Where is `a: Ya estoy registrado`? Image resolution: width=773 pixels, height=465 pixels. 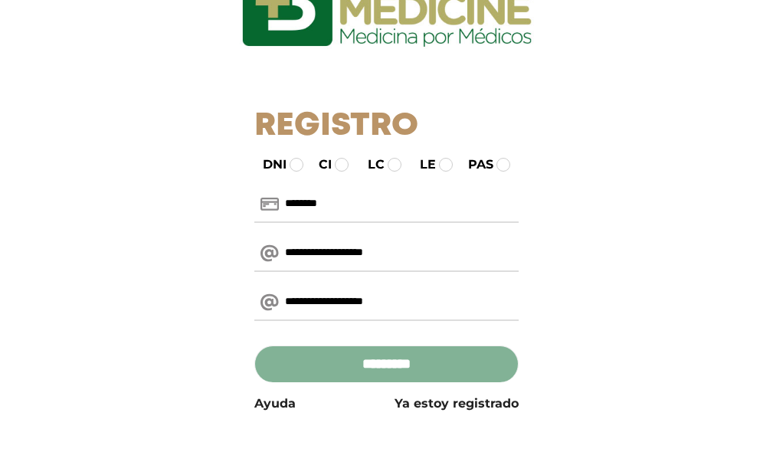
a: Ya estoy registrado is located at coordinates (457, 404).